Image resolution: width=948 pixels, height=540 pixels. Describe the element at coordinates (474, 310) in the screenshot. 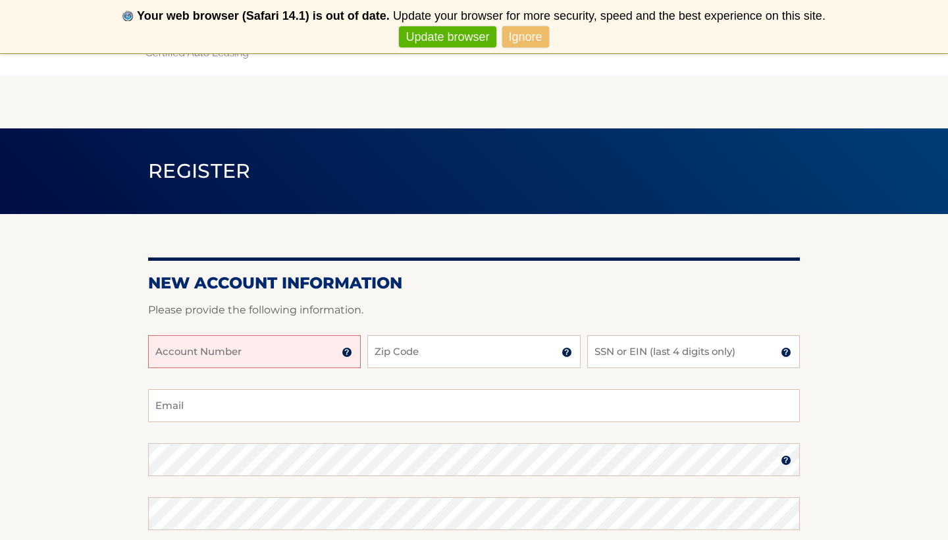

I see `p: Please provide the following information.` at that location.